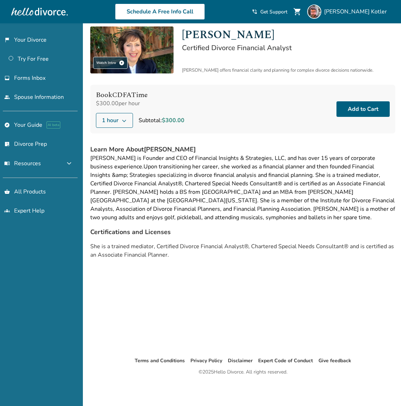  What do you see at coordinates (7, 144) in the screenshot?
I see `span: list_alt_check` at bounding box center [7, 144].